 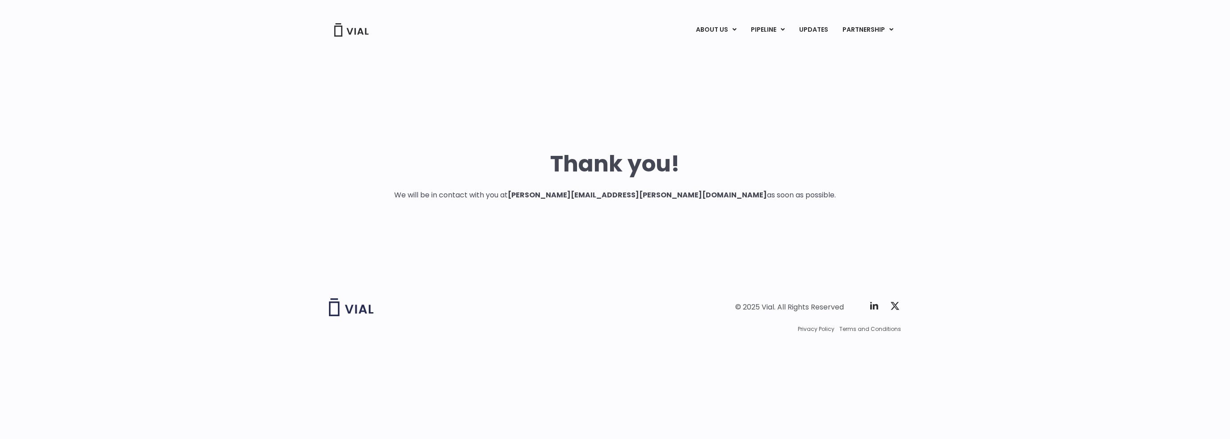 I want to click on a: ABOUT USMenu Toggle, so click(x=716, y=30).